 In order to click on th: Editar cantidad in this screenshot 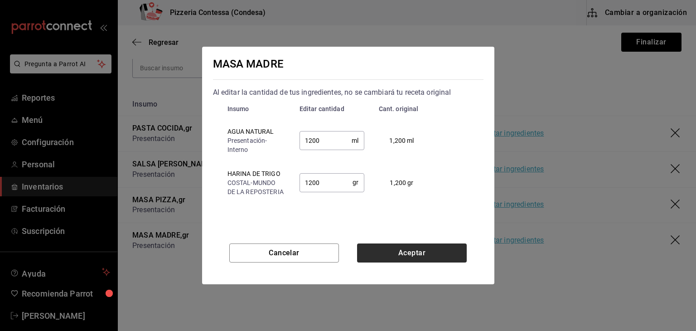, I will do `click(332, 109)`.